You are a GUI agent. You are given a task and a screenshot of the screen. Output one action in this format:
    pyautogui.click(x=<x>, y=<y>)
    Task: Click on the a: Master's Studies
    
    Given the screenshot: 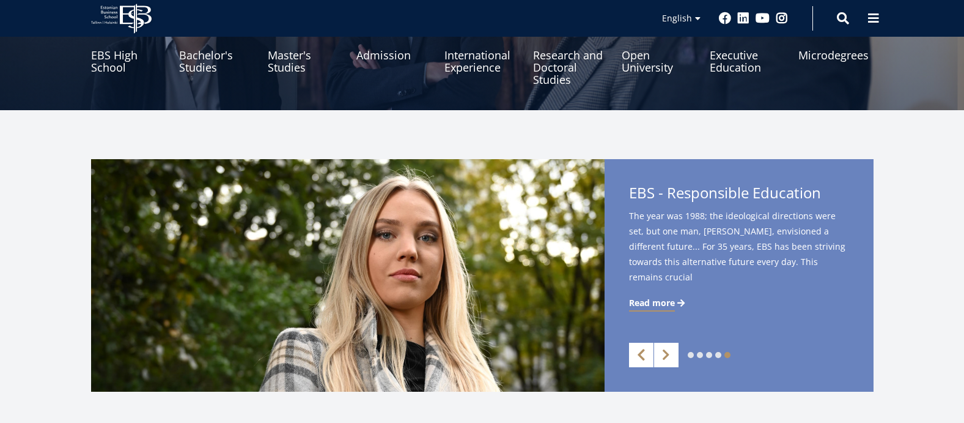 What is the action you would take?
    pyautogui.click(x=305, y=55)
    